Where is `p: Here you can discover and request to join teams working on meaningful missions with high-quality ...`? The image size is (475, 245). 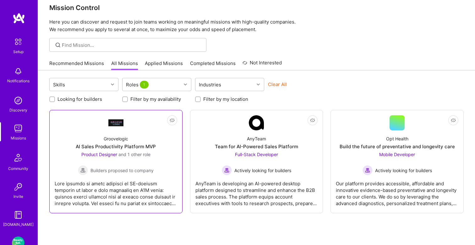 p: Here you can discover and request to join teams working on meaningful missions with high-quality ... is located at coordinates (256, 26).